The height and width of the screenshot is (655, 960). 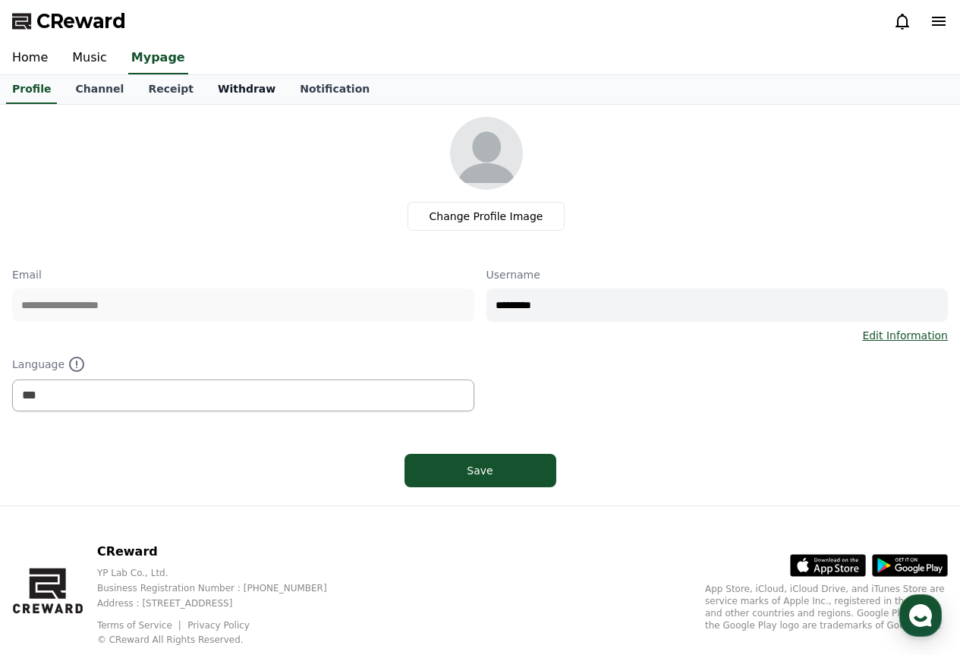 I want to click on a: CReward, so click(x=69, y=21).